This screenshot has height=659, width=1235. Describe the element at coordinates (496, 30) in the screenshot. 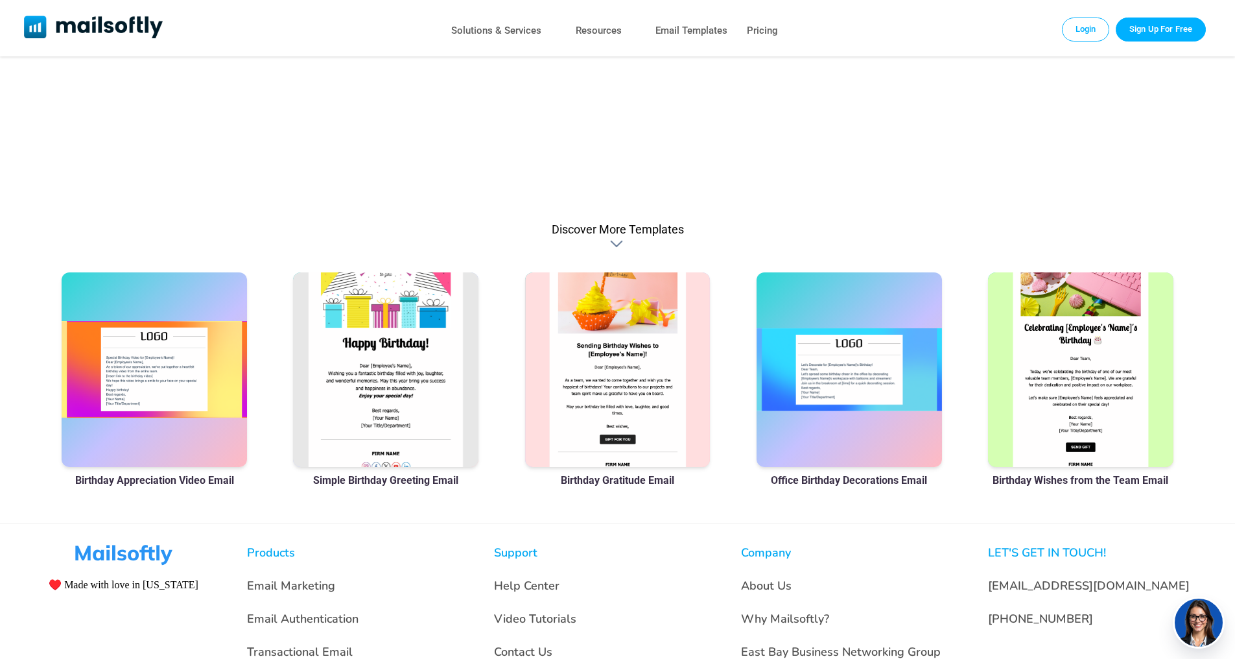

I see `a: Solutions & Services` at that location.